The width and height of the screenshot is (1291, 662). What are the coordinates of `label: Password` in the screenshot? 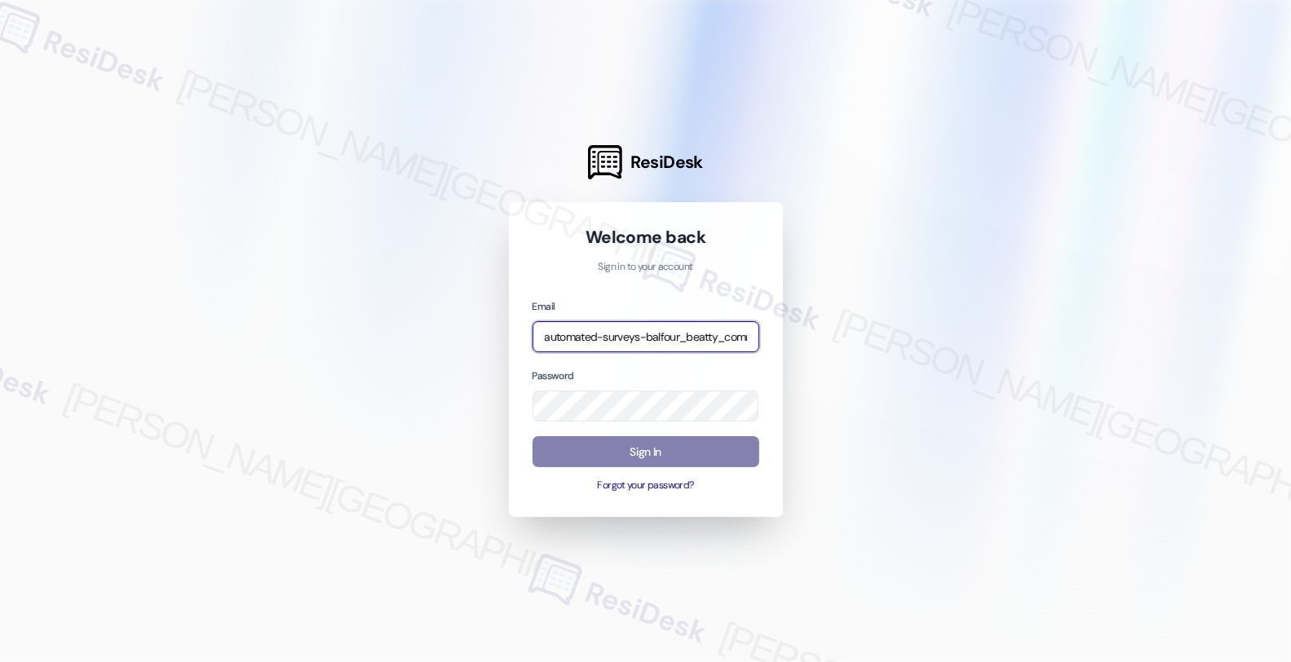 It's located at (553, 376).